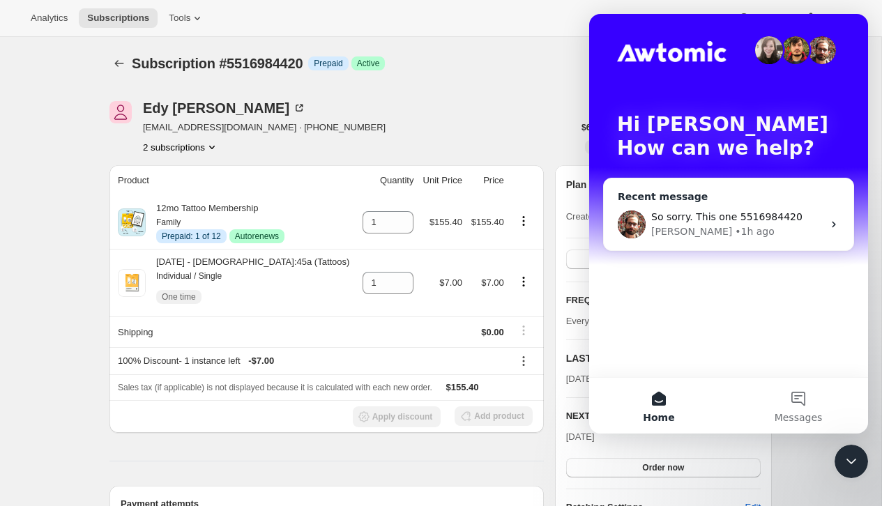  I want to click on span: - $7.00, so click(261, 361).